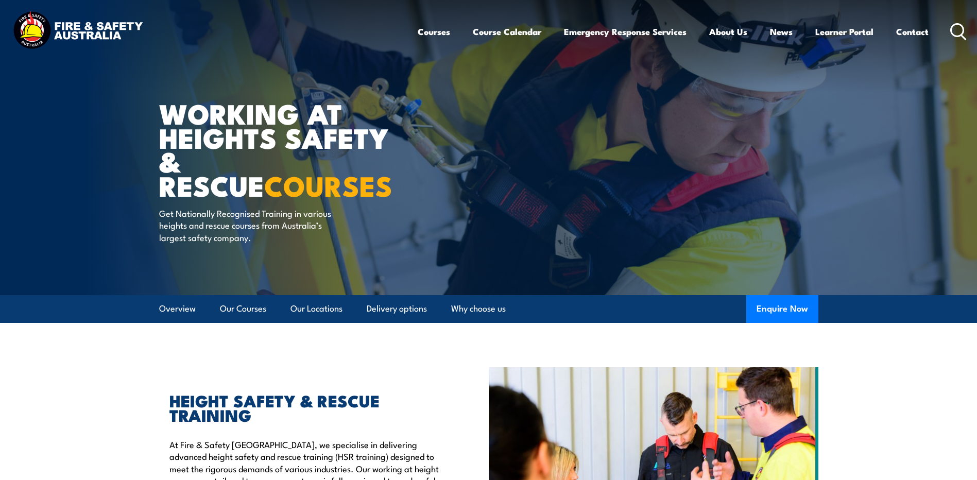  What do you see at coordinates (782, 309) in the screenshot?
I see `button: Enquire Now` at bounding box center [782, 309].